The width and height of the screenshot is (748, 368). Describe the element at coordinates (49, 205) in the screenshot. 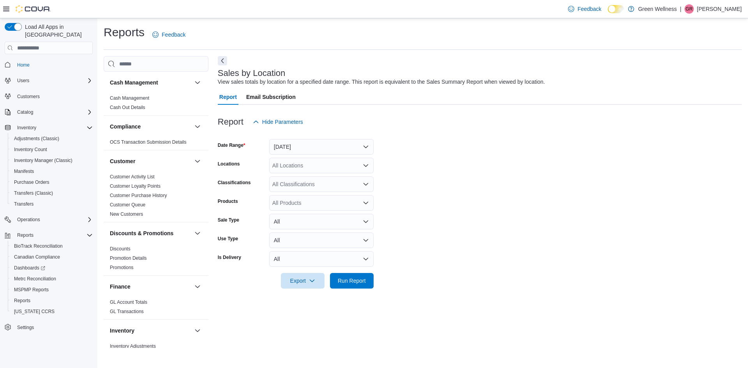

I see `nav: Complex example` at that location.